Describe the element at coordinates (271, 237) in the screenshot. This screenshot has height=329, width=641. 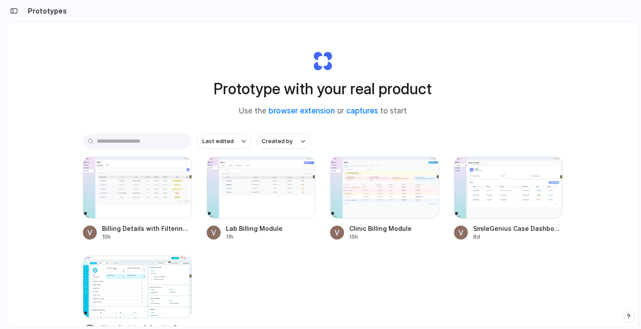
I see `div: 11h` at that location.